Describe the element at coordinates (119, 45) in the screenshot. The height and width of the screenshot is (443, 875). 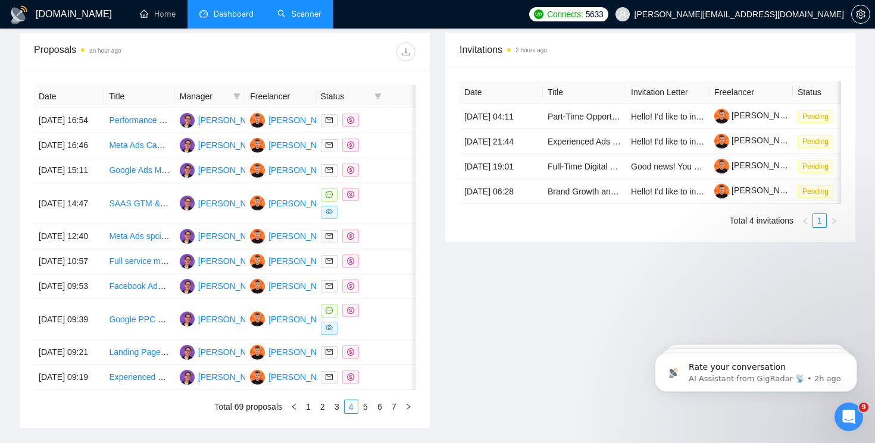
I see `div: message notification from AI Assistant from GigRadar 📡, 2h ago. Rate your conversation` at that location.